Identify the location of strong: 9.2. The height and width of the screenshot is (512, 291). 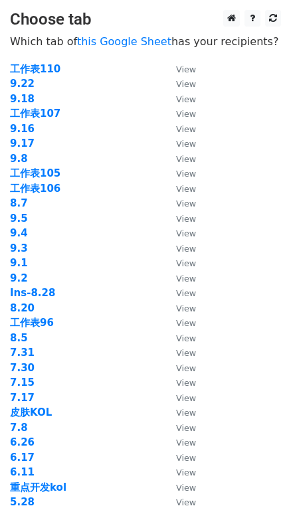
(19, 278).